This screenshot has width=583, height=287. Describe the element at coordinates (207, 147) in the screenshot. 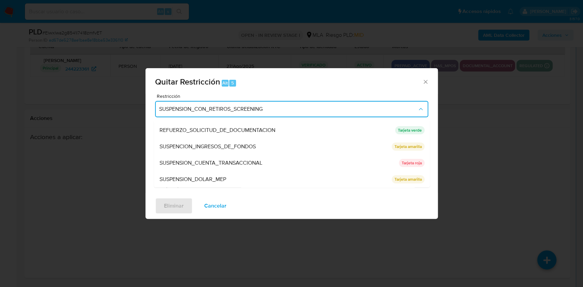

I see `span: SUSPENCION_INGRESOS_DE_FONDOS` at that location.